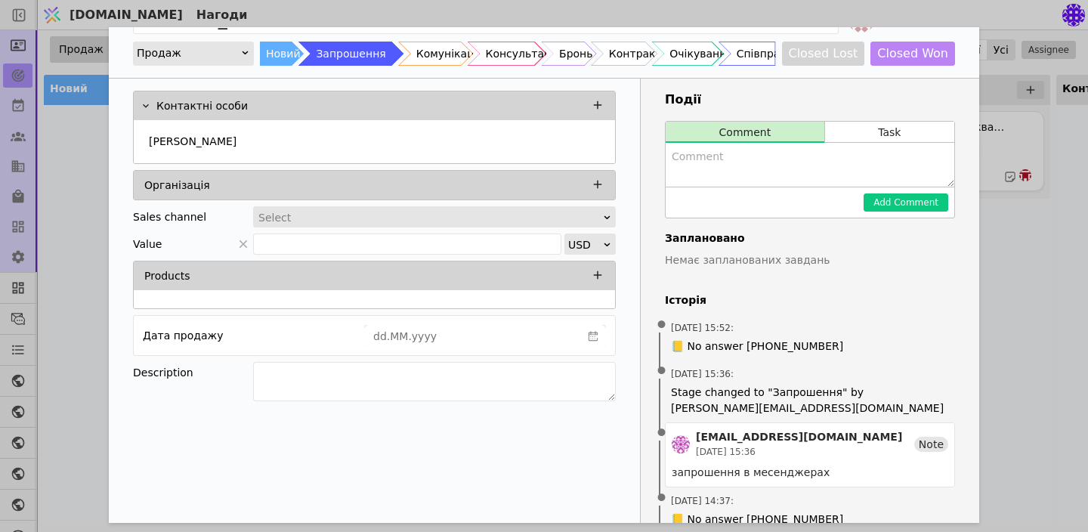  I want to click on div: Select, so click(429, 218).